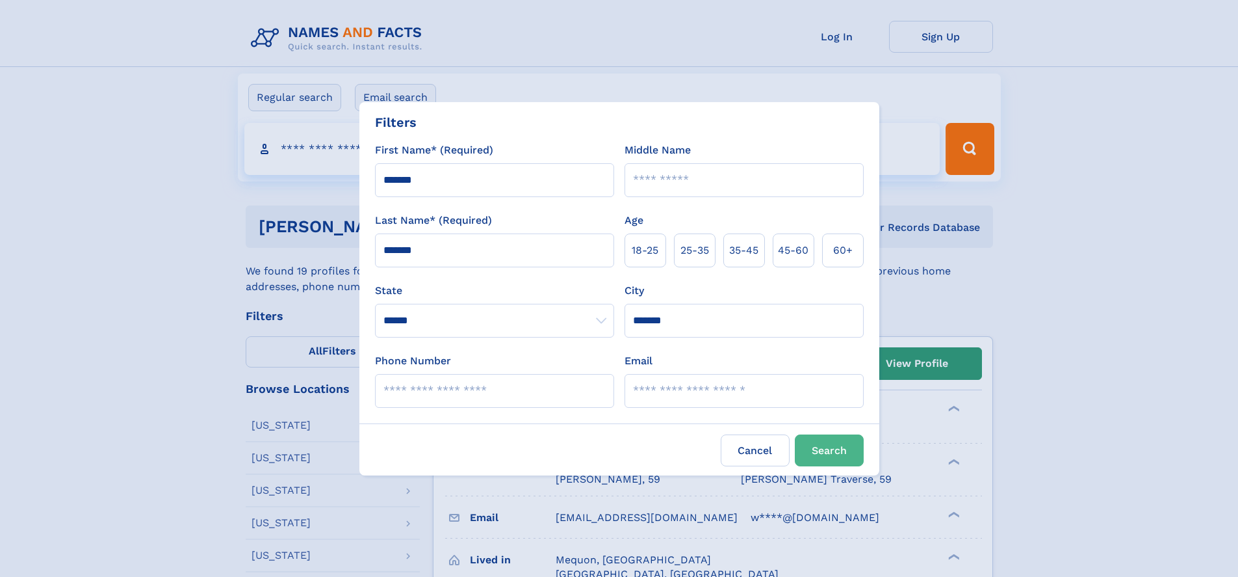 The height and width of the screenshot is (577, 1238). I want to click on span: 60+, so click(843, 250).